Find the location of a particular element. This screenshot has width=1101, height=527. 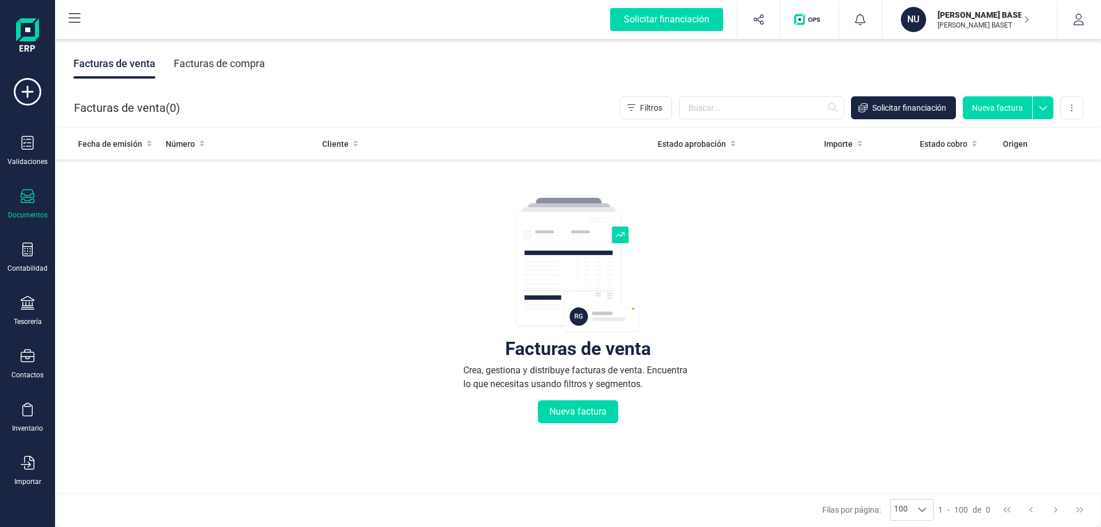

img: Logo Finanedi is located at coordinates (28, 37).